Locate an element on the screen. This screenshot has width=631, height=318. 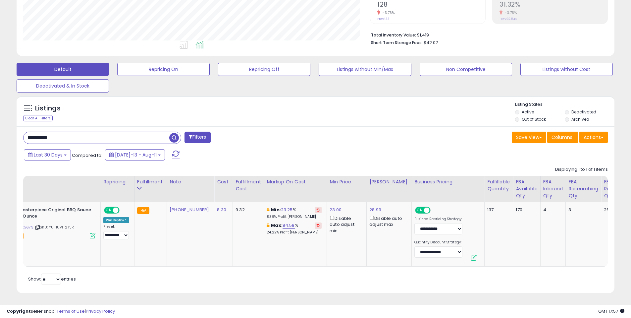
span: Show: entries is located at coordinates (52, 278).